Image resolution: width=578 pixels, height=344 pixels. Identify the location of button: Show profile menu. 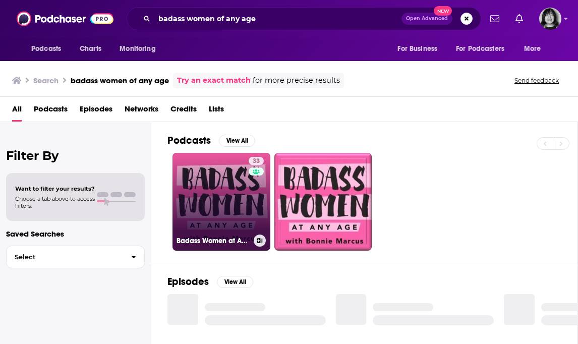
(551, 19).